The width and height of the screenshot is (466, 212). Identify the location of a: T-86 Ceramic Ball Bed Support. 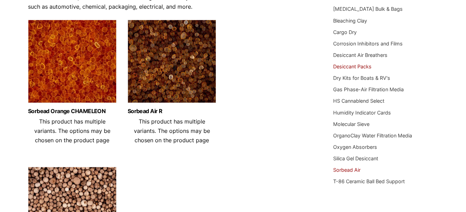
(369, 181).